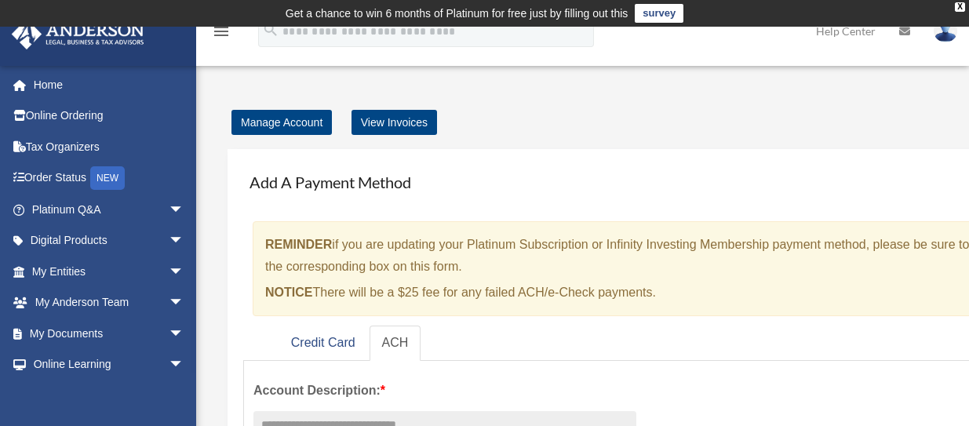  I want to click on a: My Documentsarrow_drop_down, so click(109, 333).